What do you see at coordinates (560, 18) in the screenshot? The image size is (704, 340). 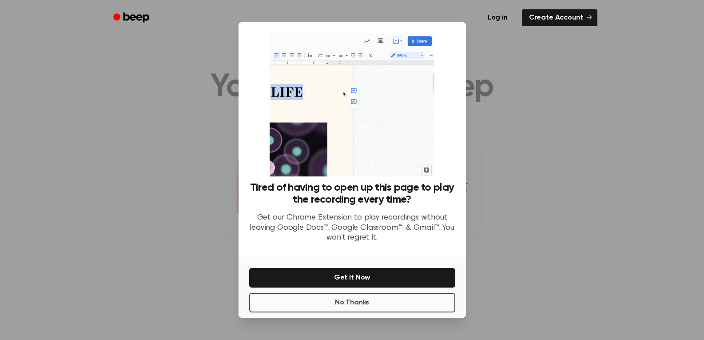 I see `a: Create Account` at bounding box center [560, 18].